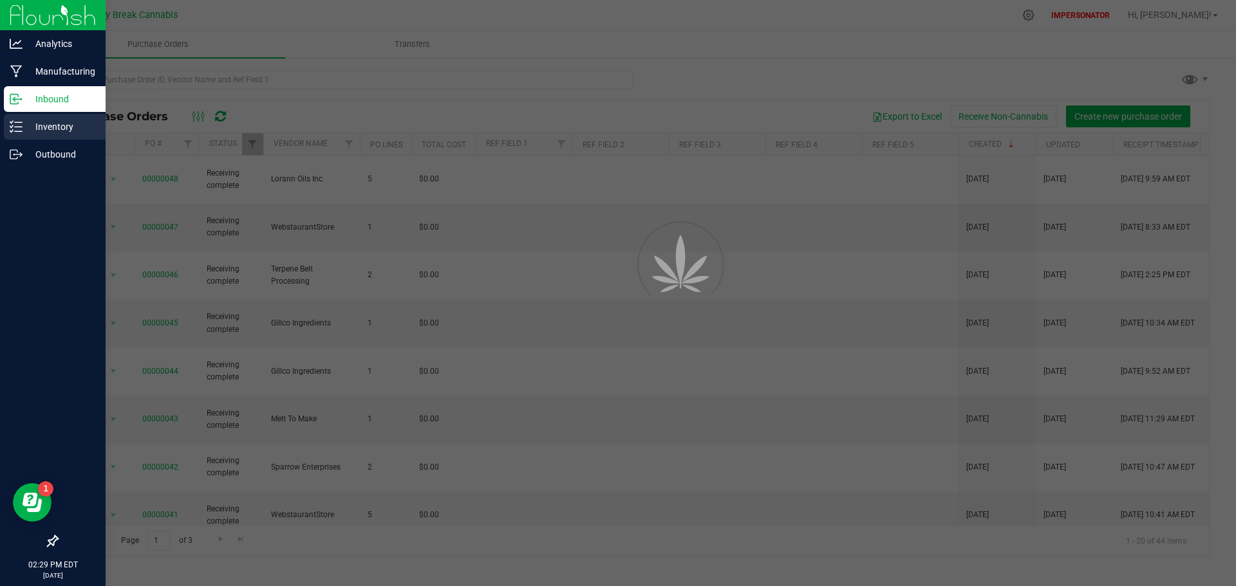  I want to click on inline-svg: Outbound, so click(16, 154).